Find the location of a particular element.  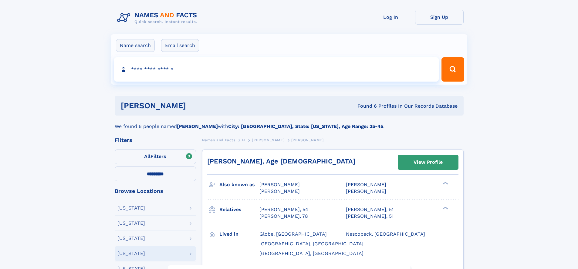

div: Filters is located at coordinates (155, 140).